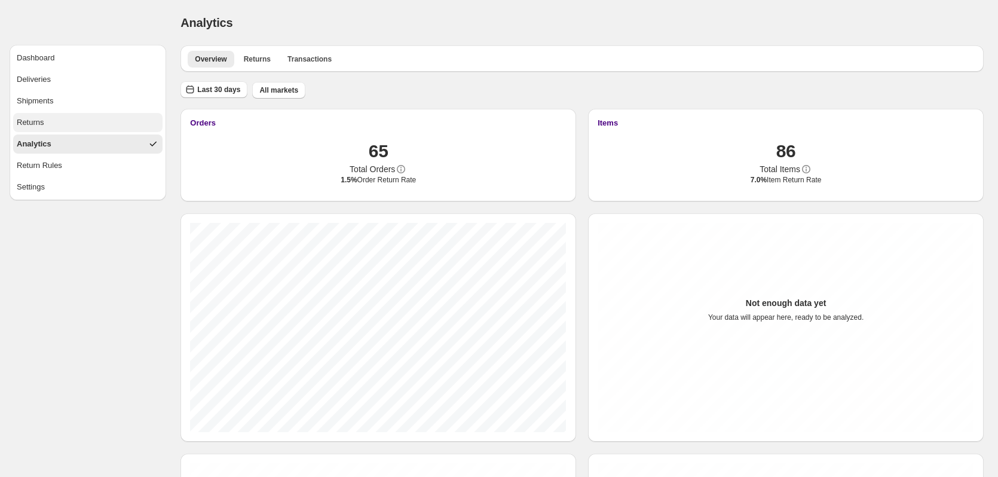 This screenshot has height=477, width=998. Describe the element at coordinates (206, 23) in the screenshot. I see `span: Analytics` at that location.